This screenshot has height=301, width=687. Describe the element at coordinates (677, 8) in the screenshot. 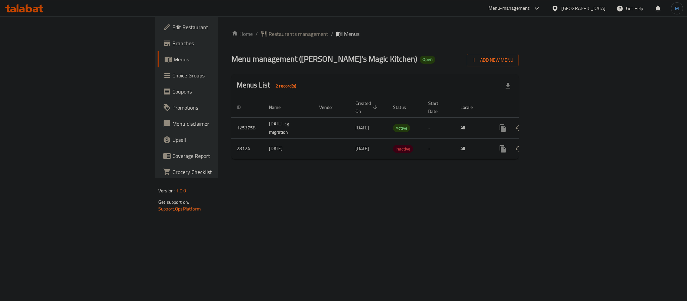

I see `span: M` at that location.